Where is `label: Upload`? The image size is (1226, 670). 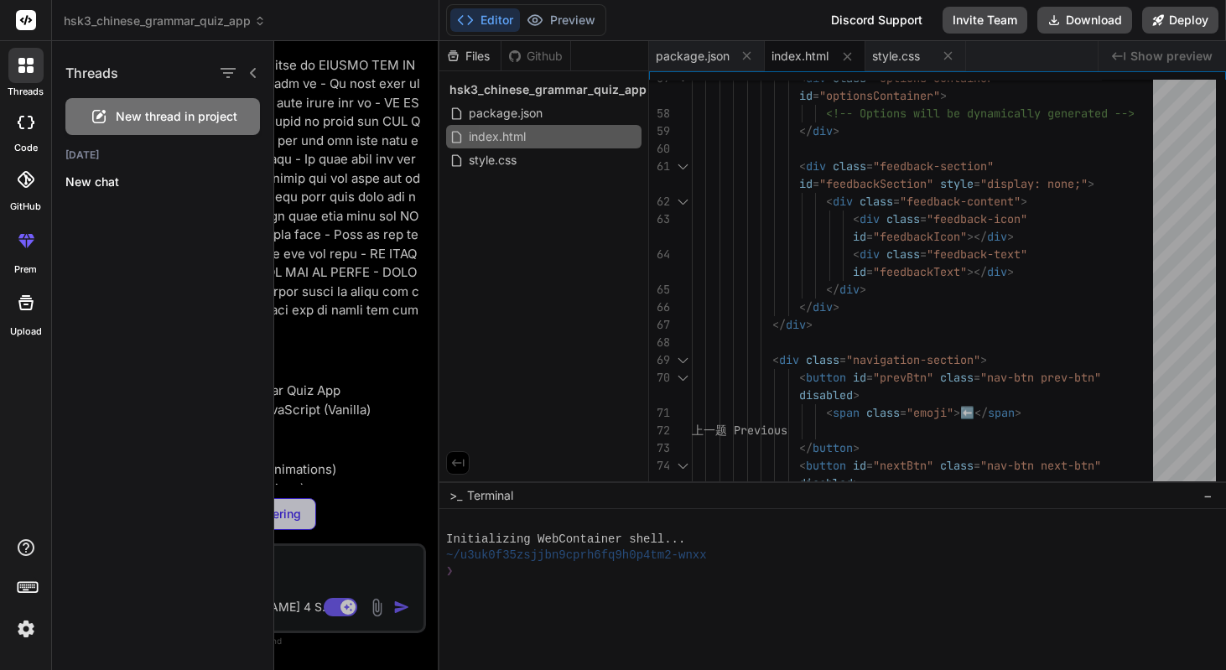 label: Upload is located at coordinates (26, 331).